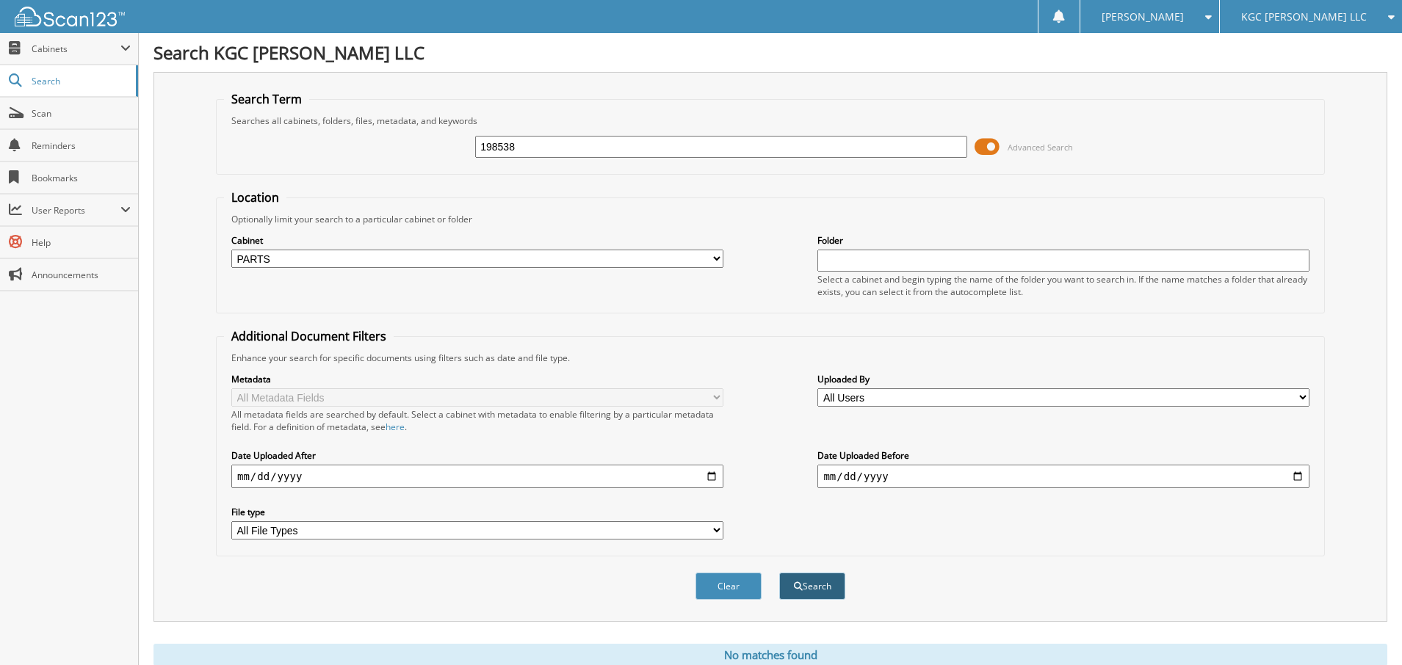  What do you see at coordinates (812, 586) in the screenshot?
I see `button: Search` at bounding box center [812, 586].